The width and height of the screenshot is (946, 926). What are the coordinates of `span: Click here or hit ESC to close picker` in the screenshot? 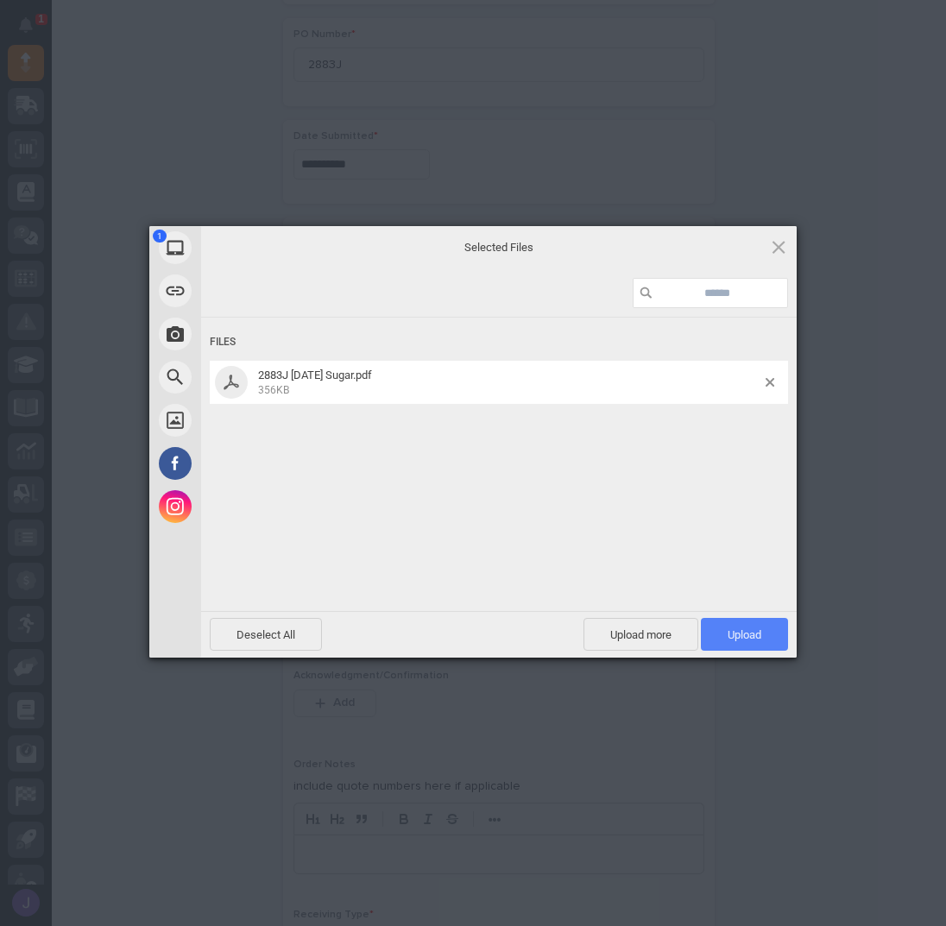 It's located at (778, 247).